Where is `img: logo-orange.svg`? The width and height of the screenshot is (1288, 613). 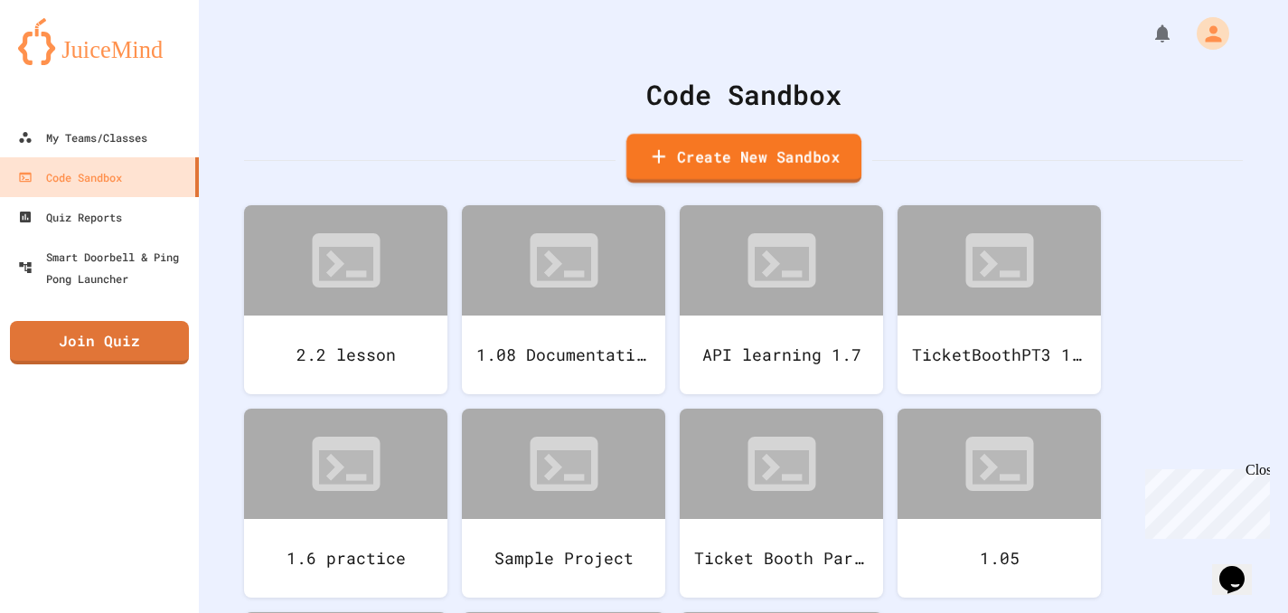 img: logo-orange.svg is located at coordinates (99, 42).